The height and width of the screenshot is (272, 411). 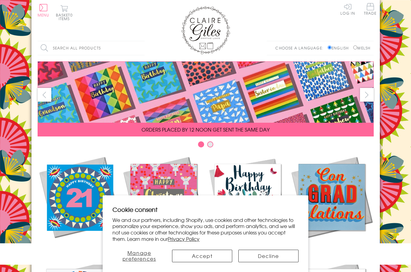 I want to click on button: Carousel Page 2, so click(x=210, y=144).